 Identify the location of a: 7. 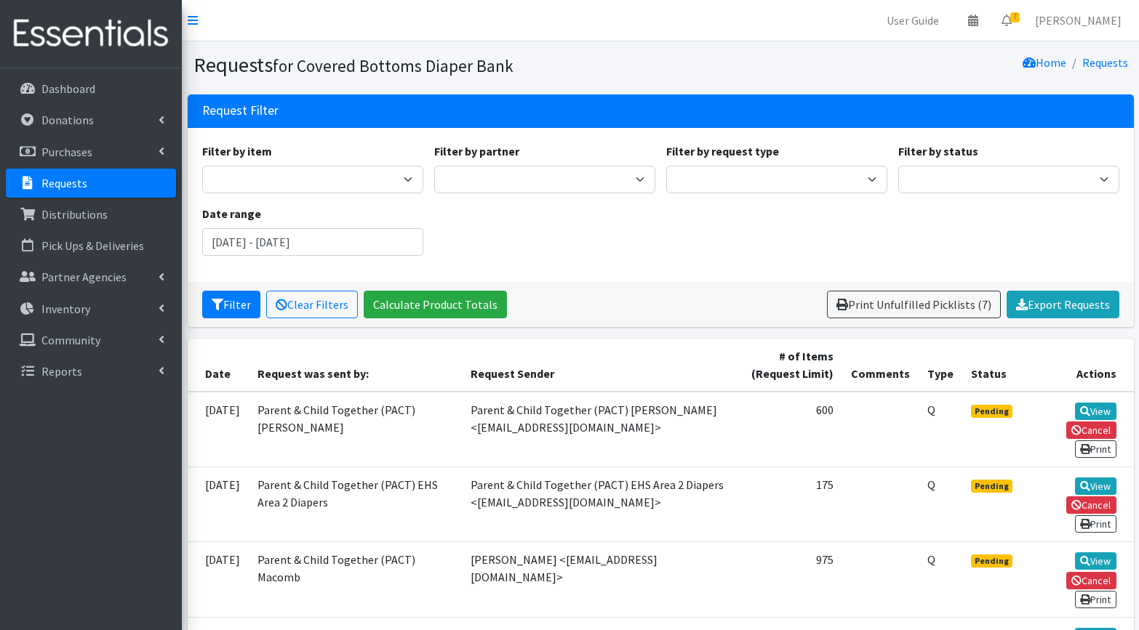
(1006, 20).